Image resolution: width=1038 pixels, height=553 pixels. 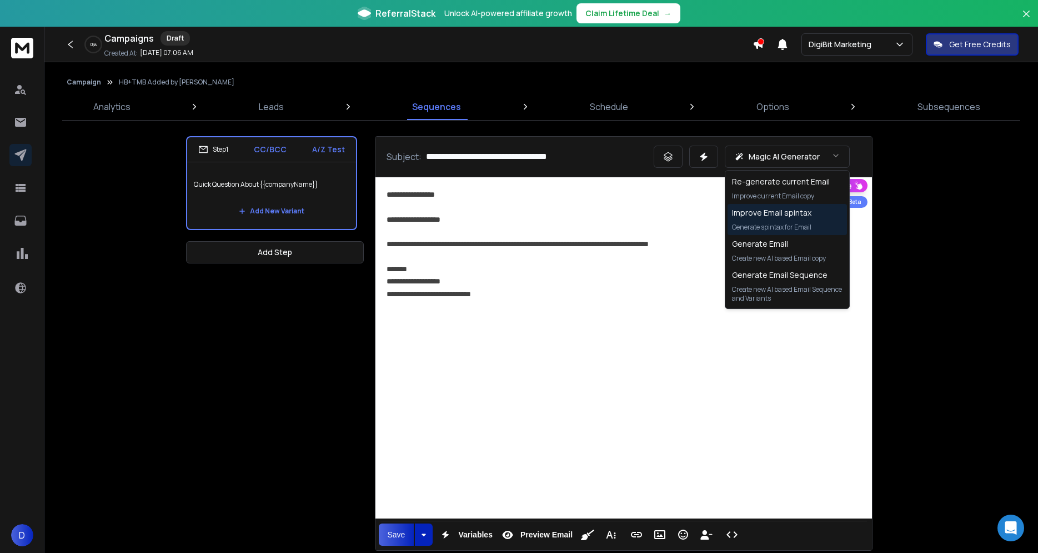 I want to click on p: Unlock AI-powered affiliate growth, so click(x=508, y=13).